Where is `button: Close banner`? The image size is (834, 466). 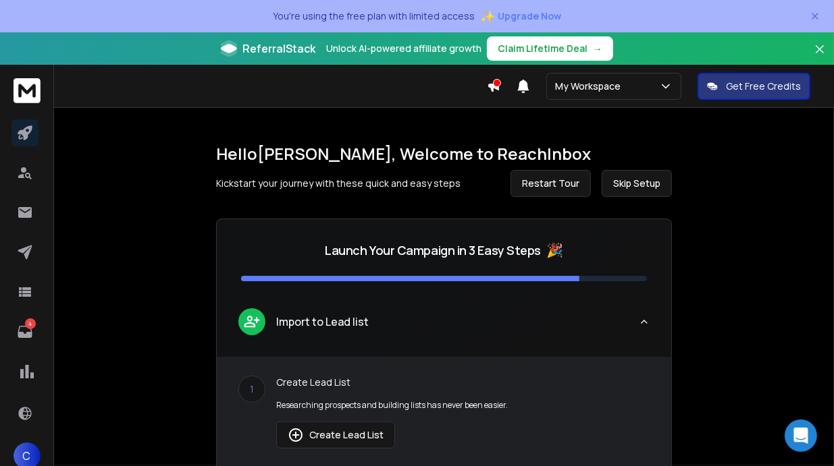
button: Close banner is located at coordinates (820, 57).